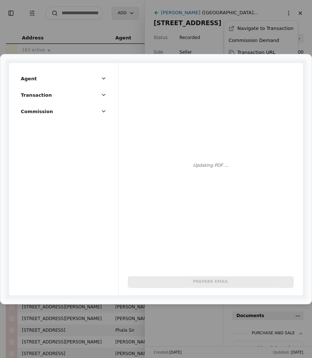  What do you see at coordinates (63, 98) in the screenshot?
I see `button: Transaction` at bounding box center [63, 98].